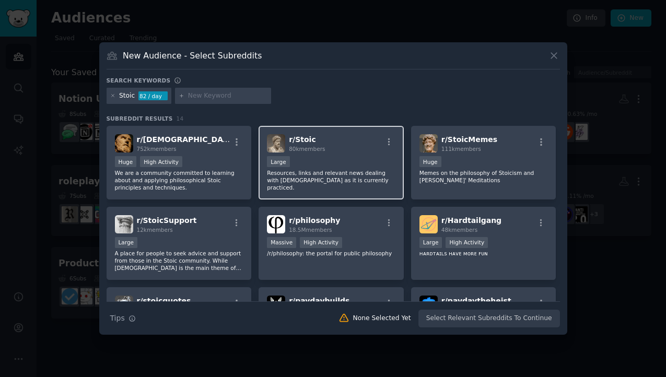 The height and width of the screenshot is (377, 666). What do you see at coordinates (118, 318) in the screenshot?
I see `span: Tips` at bounding box center [118, 318].